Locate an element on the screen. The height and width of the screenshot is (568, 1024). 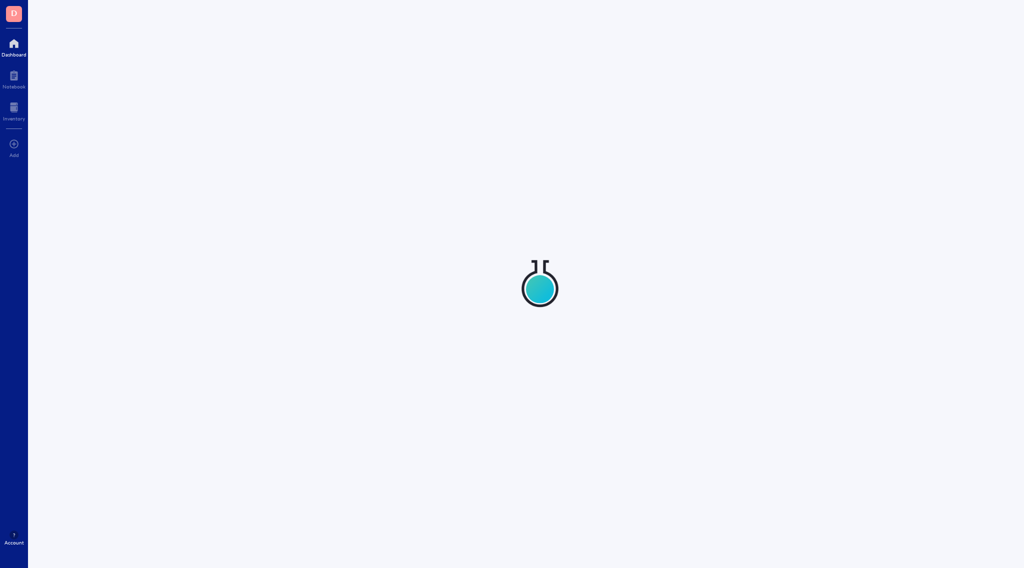
a: Inventory is located at coordinates (14, 110).